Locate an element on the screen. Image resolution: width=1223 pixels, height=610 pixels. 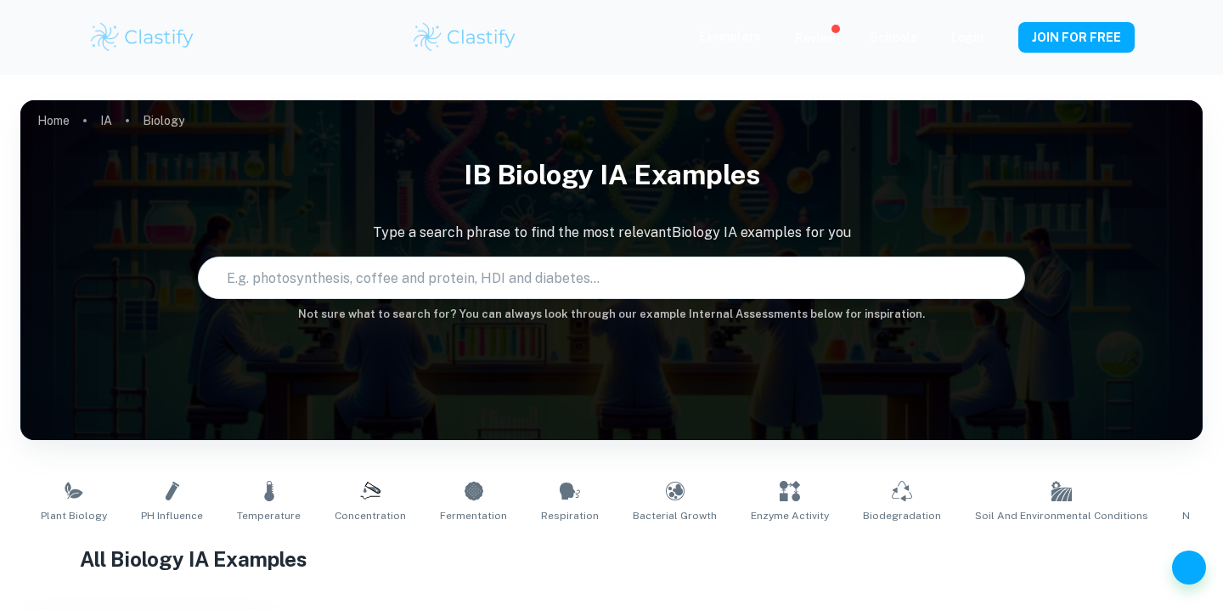
button: Help and Feedback is located at coordinates (1189, 567).